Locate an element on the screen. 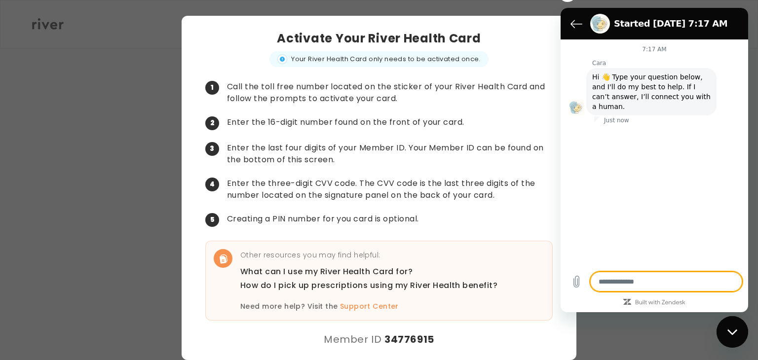 Image resolution: width=758 pixels, height=360 pixels. span: 5 is located at coordinates (212, 220).